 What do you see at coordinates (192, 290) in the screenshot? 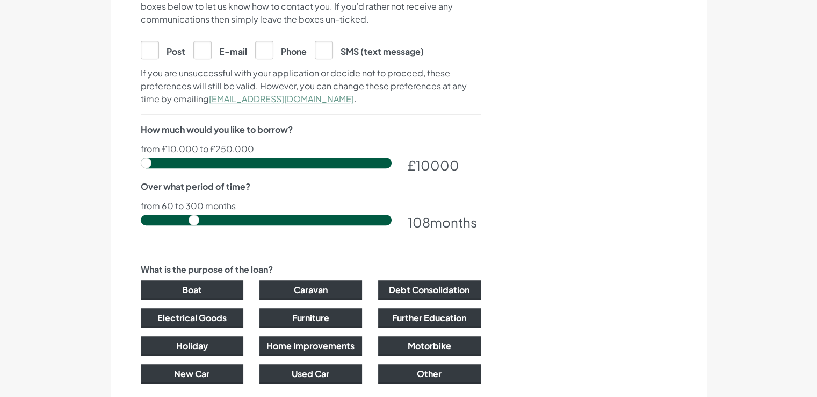
I see `button: Boat` at bounding box center [192, 290].